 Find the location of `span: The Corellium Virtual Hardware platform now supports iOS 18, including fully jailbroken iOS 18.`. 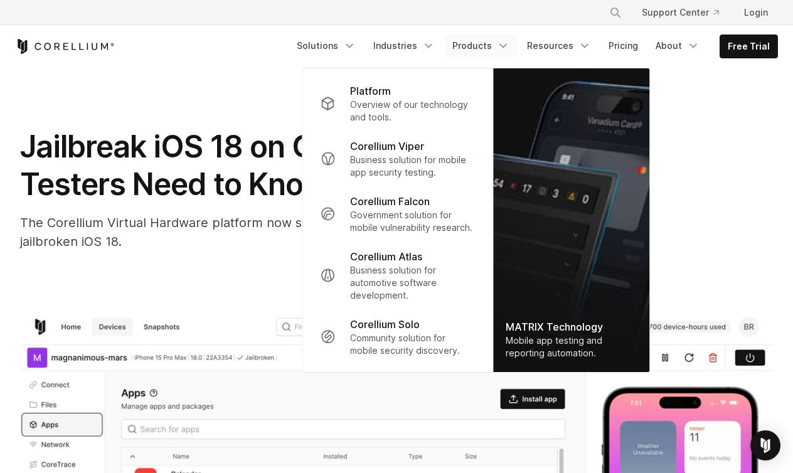

span: The Corellium Virtual Hardware platform now supports iOS 18, including fully jailbroken iOS 18. is located at coordinates (250, 232).